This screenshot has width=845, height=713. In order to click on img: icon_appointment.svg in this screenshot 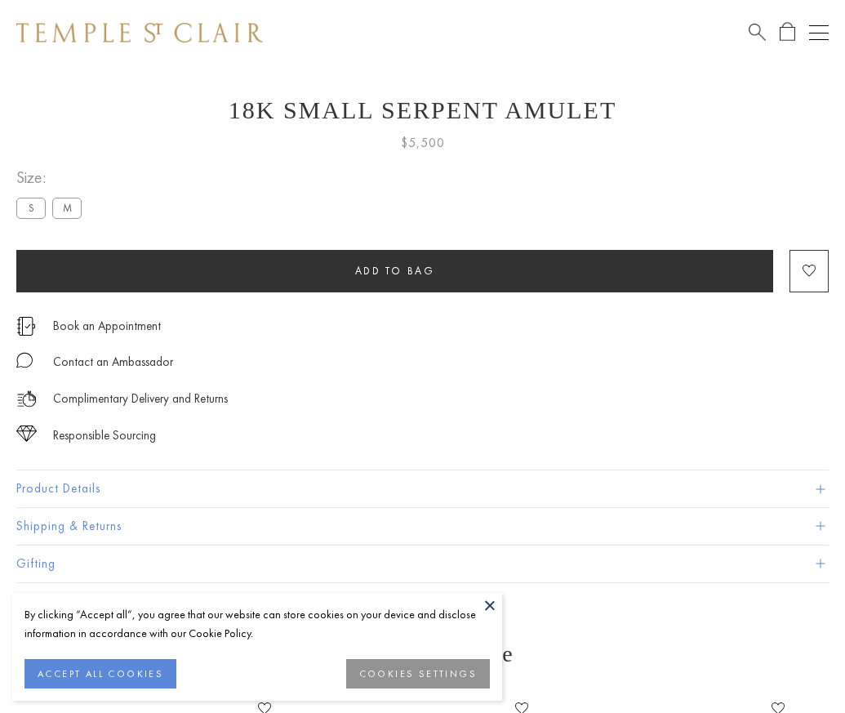, I will do `click(26, 326)`.